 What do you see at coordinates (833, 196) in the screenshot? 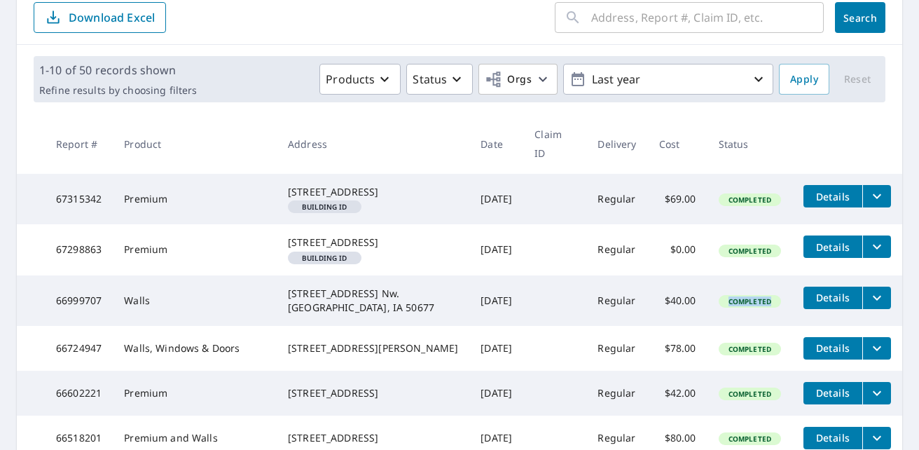
I see `button: detailsBtn-67315342` at bounding box center [833, 196].